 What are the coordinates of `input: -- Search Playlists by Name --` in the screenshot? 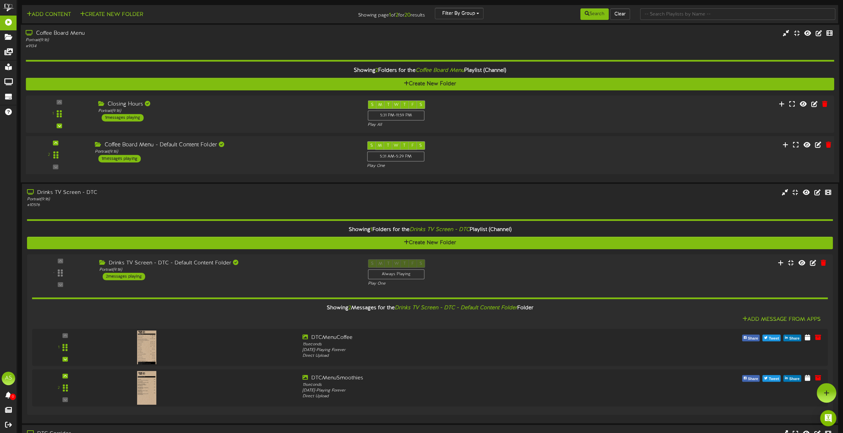 It's located at (737, 14).